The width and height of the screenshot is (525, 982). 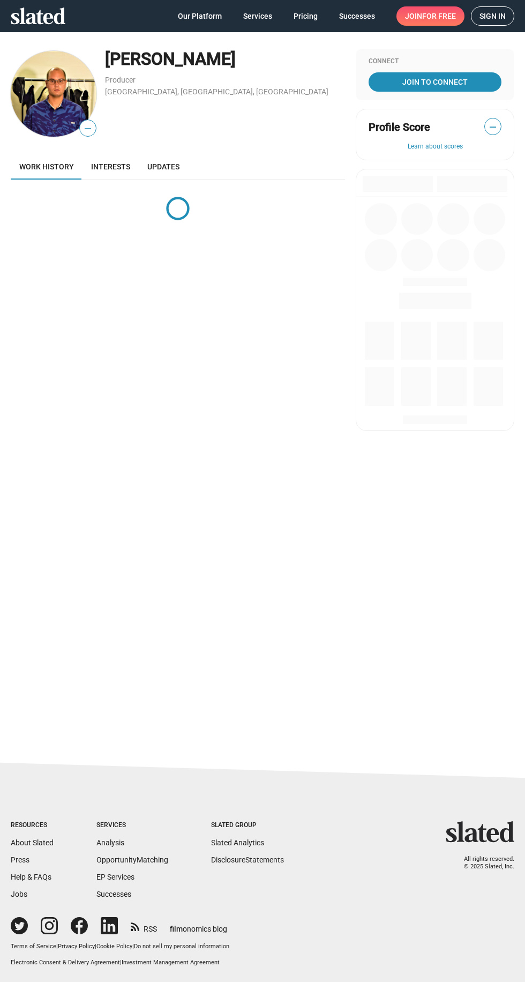 What do you see at coordinates (198, 925) in the screenshot?
I see `a: filmonomics blog` at bounding box center [198, 925].